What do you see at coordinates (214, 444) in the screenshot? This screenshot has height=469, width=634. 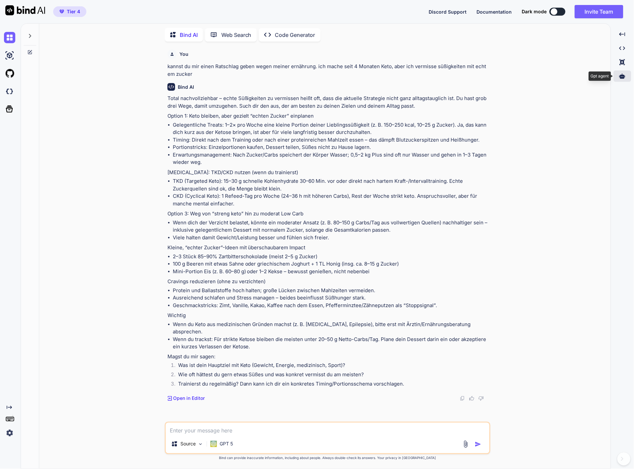 I see `img: GPT 5` at bounding box center [214, 444].